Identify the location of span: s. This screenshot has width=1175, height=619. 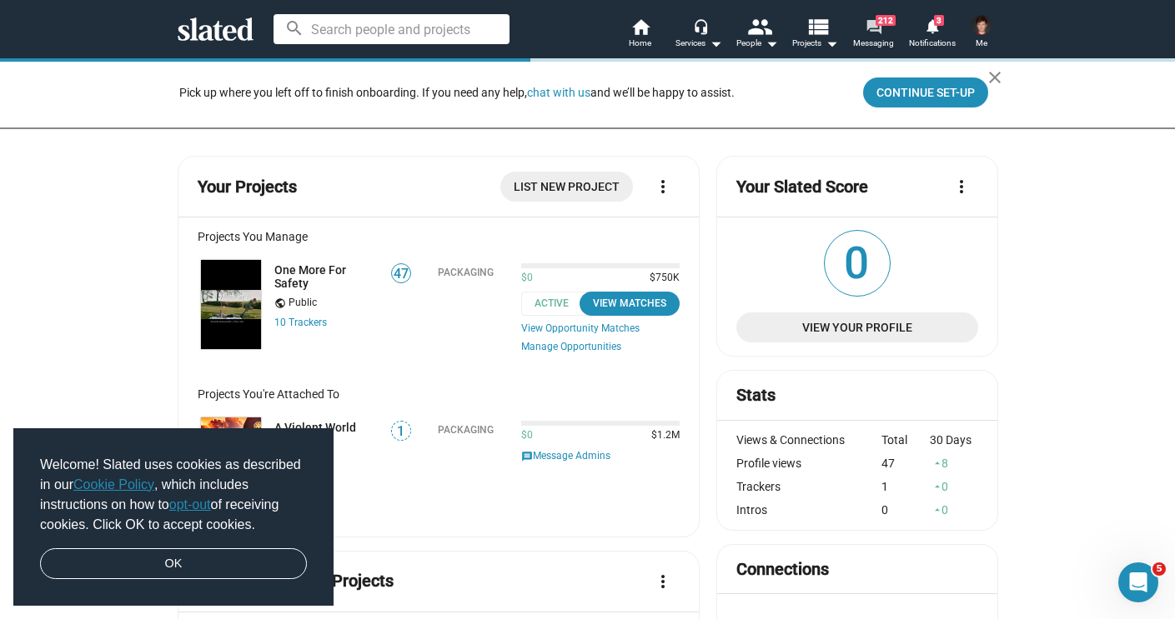
(324, 323).